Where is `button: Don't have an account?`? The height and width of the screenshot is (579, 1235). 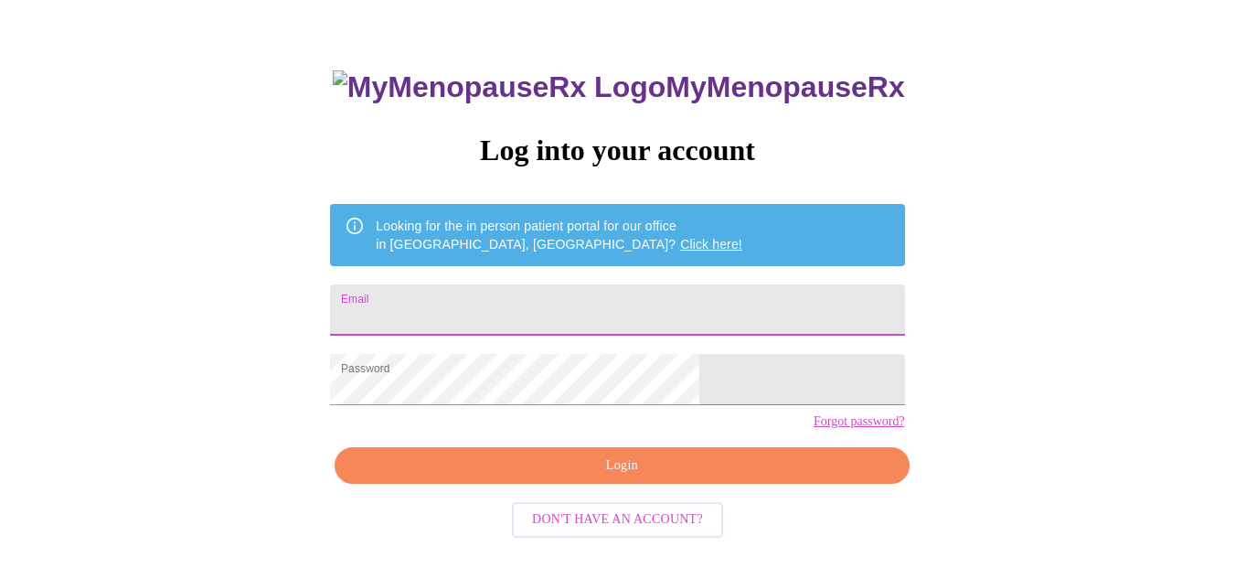 button: Don't have an account? is located at coordinates (617, 519).